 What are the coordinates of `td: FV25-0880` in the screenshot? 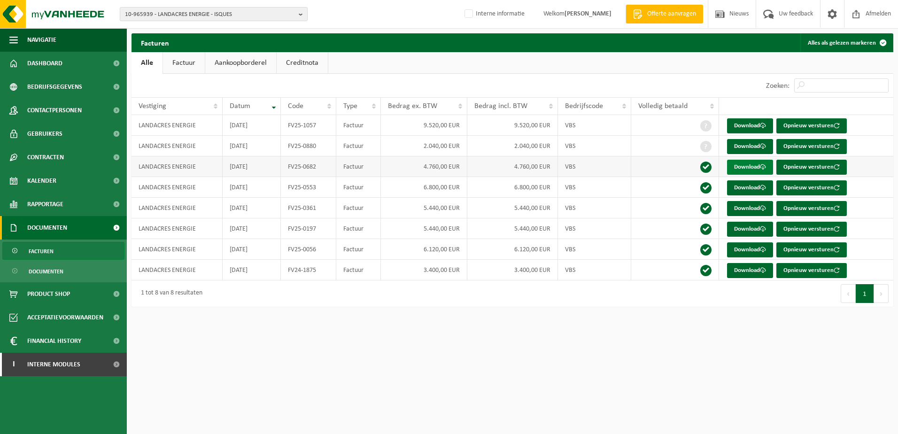 It's located at (309, 146).